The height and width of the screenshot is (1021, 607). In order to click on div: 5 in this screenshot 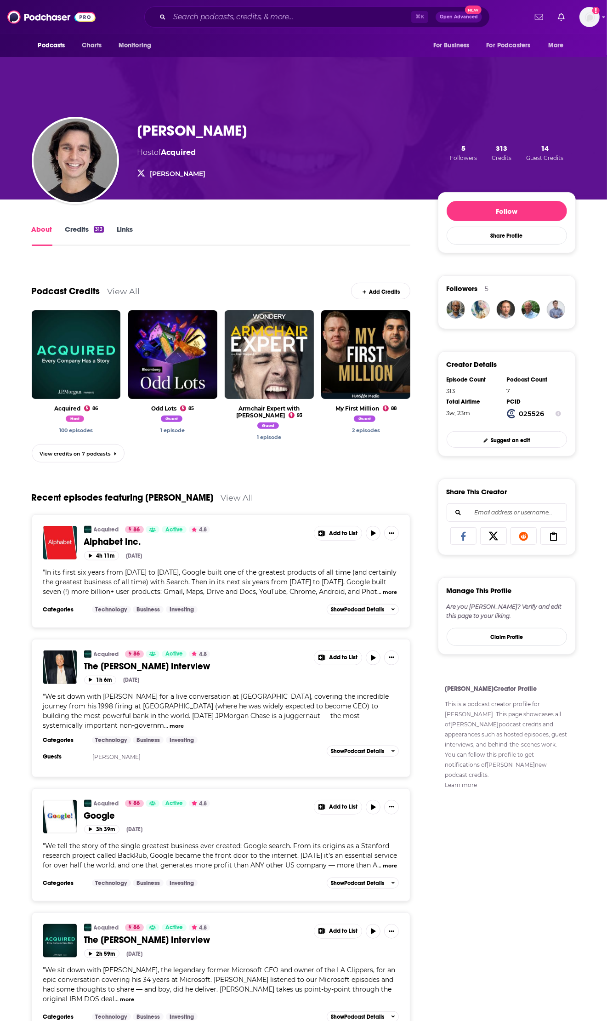, I will do `click(487, 289)`.